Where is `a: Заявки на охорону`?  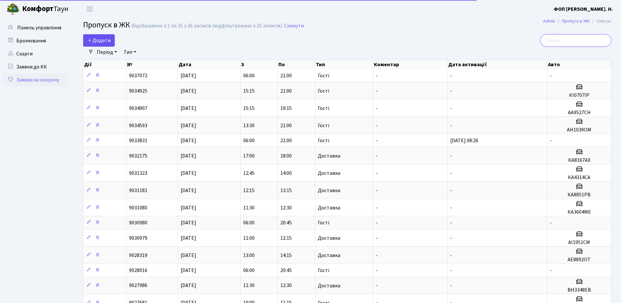 a: Заявки на охорону is located at coordinates (36, 80).